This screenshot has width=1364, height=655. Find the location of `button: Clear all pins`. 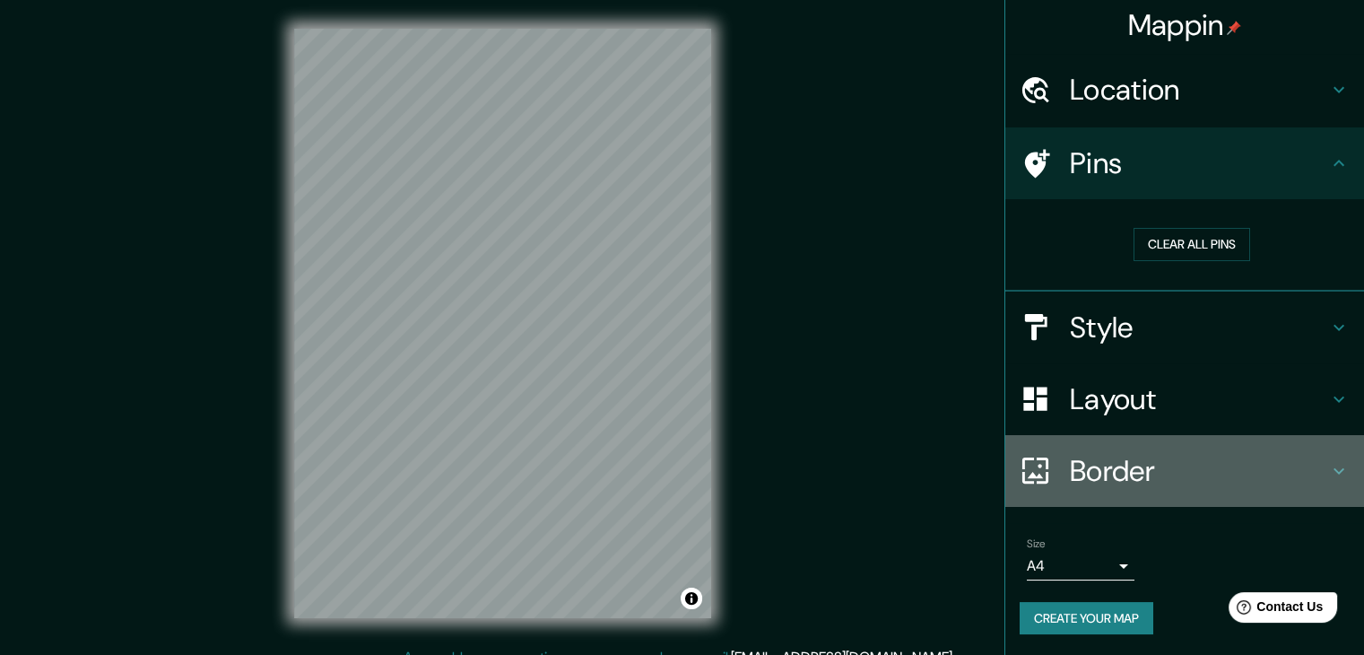

button: Clear all pins is located at coordinates (1192, 244).